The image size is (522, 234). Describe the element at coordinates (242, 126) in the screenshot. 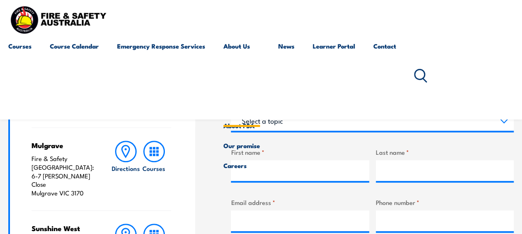

I see `a: About FSA` at that location.